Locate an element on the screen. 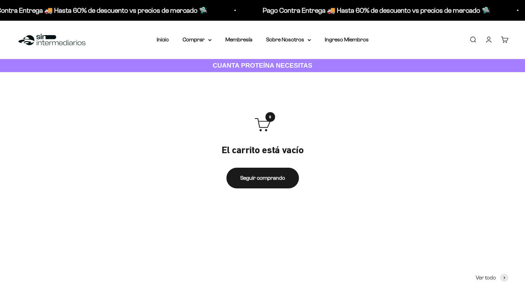 This screenshot has height=285, width=525. a: Membresía is located at coordinates (239, 39).